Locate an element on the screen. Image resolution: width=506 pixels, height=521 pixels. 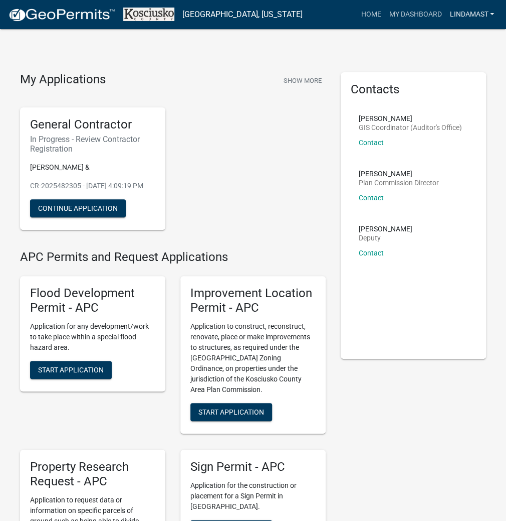
h5: Sign Permit - APC is located at coordinates (253, 466).